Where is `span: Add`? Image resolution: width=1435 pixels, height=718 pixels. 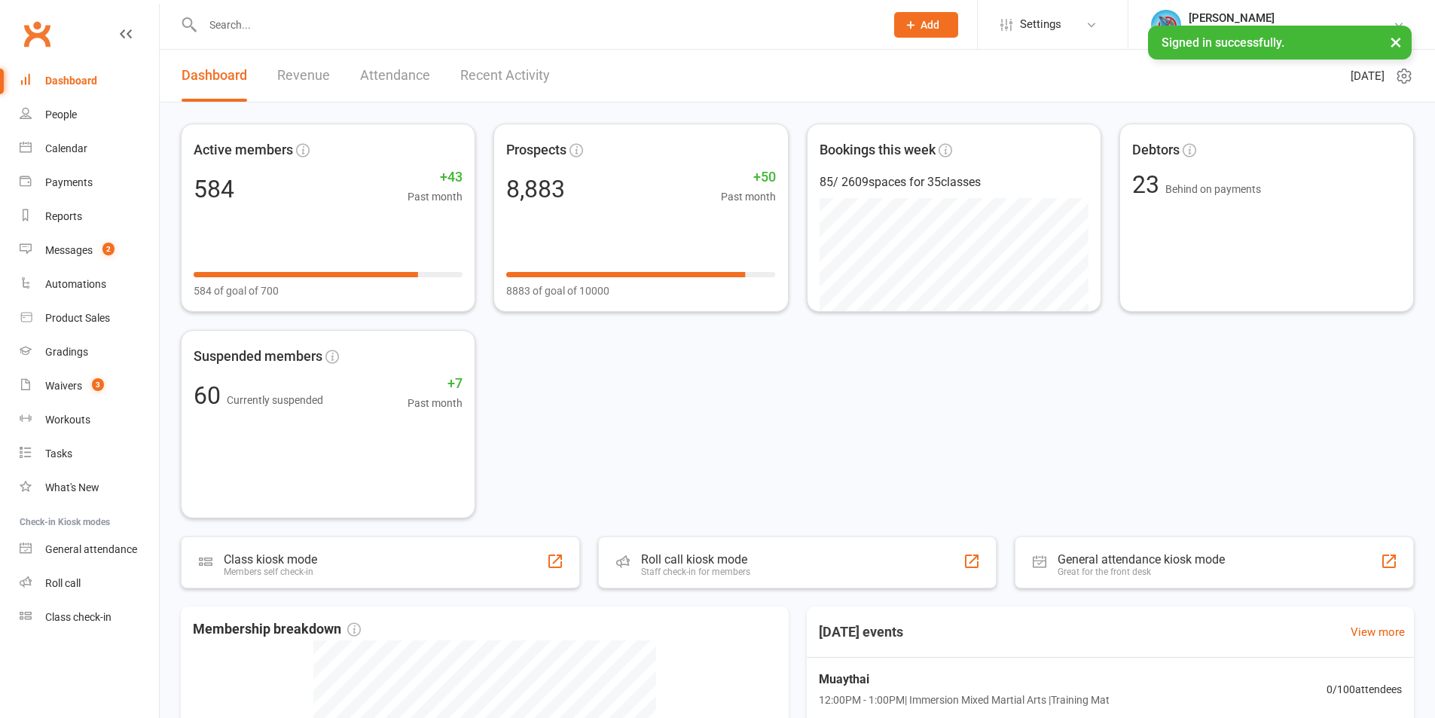 span: Add is located at coordinates (930, 25).